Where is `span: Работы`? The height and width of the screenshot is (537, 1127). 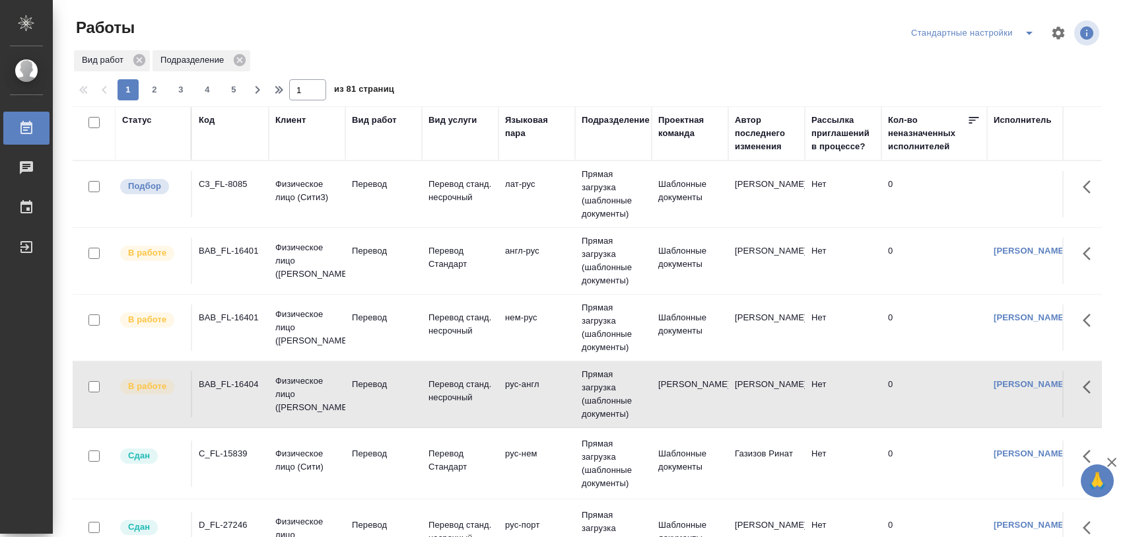
span: Работы is located at coordinates (104, 28).